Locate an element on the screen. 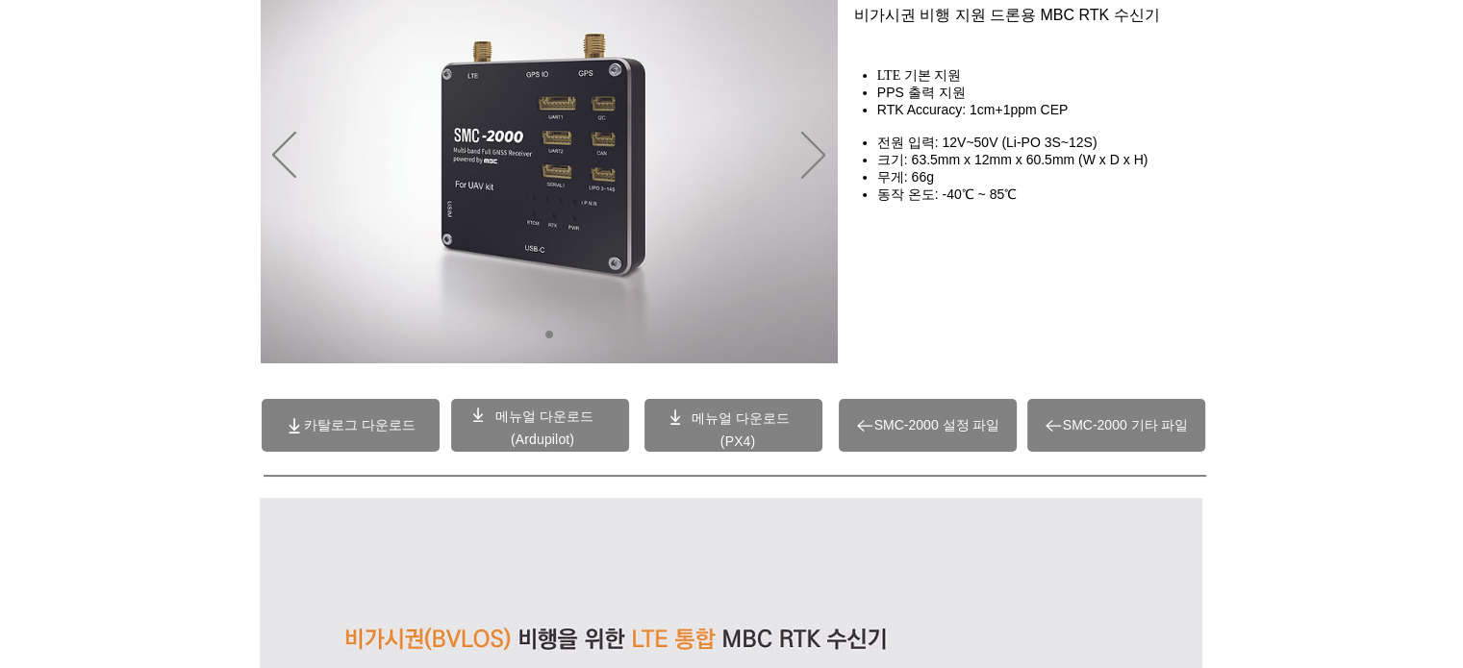 This screenshot has width=1463, height=668. span: 무게: 66g is located at coordinates (905, 177).